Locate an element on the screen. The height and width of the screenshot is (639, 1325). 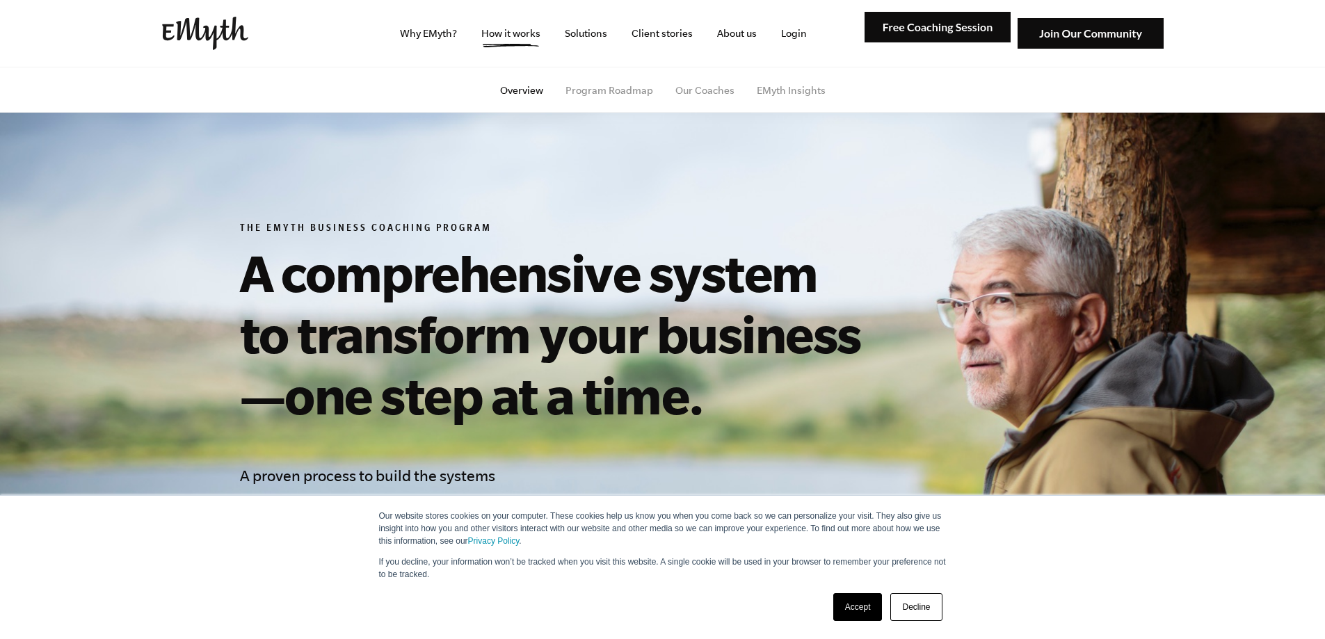
h1: A comprehensive system to transform your business—one step at a time. is located at coordinates (557, 334).